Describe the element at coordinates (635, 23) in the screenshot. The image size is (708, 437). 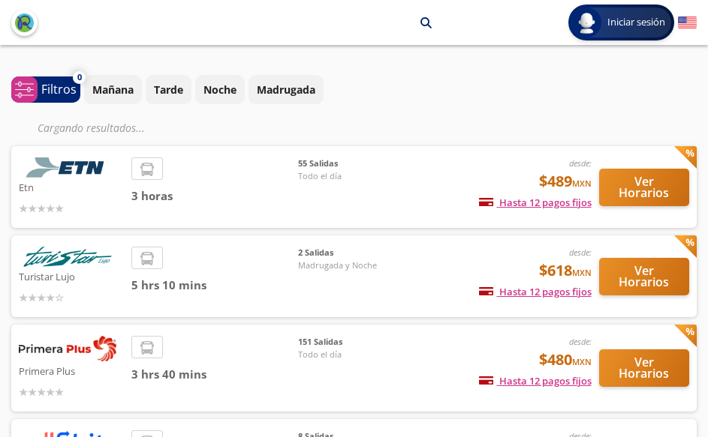
I see `span: Iniciar sesión` at that location.